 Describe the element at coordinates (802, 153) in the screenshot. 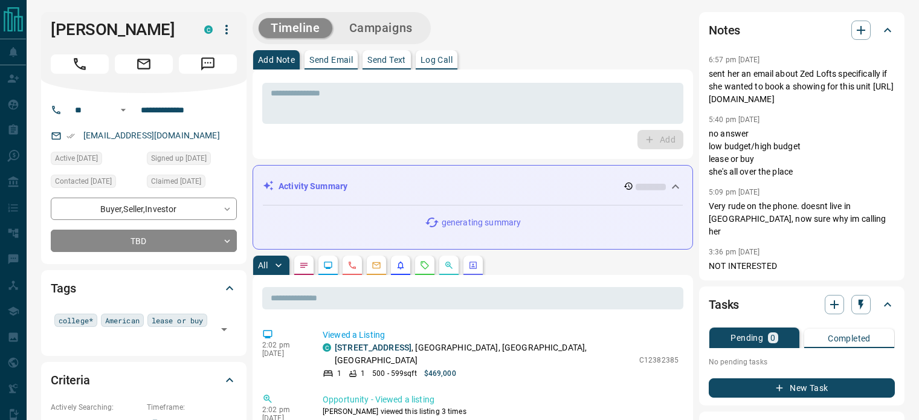

I see `p: no answer low budget/high budget lease or buy she's all over the place` at that location.